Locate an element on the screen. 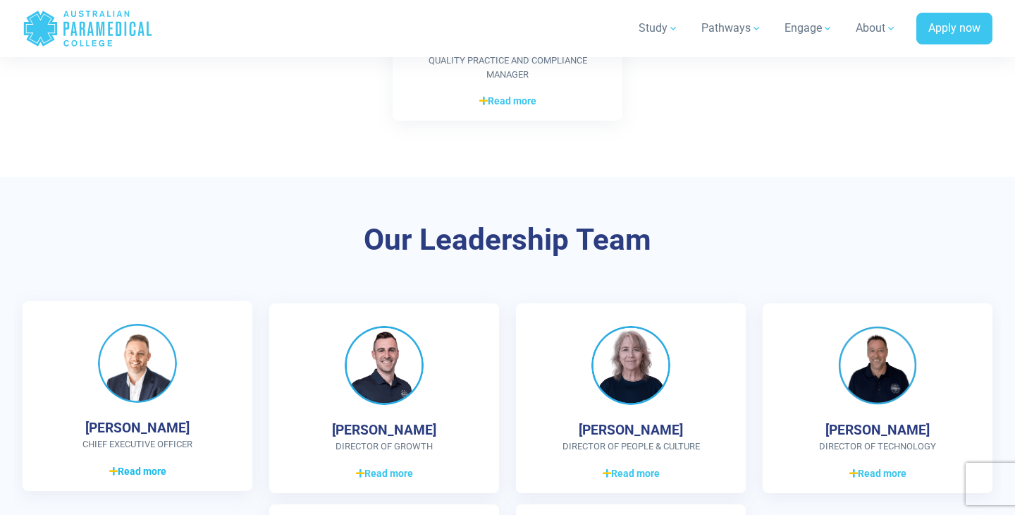 This screenshot has width=1015, height=515. img: Kieron Mulcahy is located at coordinates (878, 365).